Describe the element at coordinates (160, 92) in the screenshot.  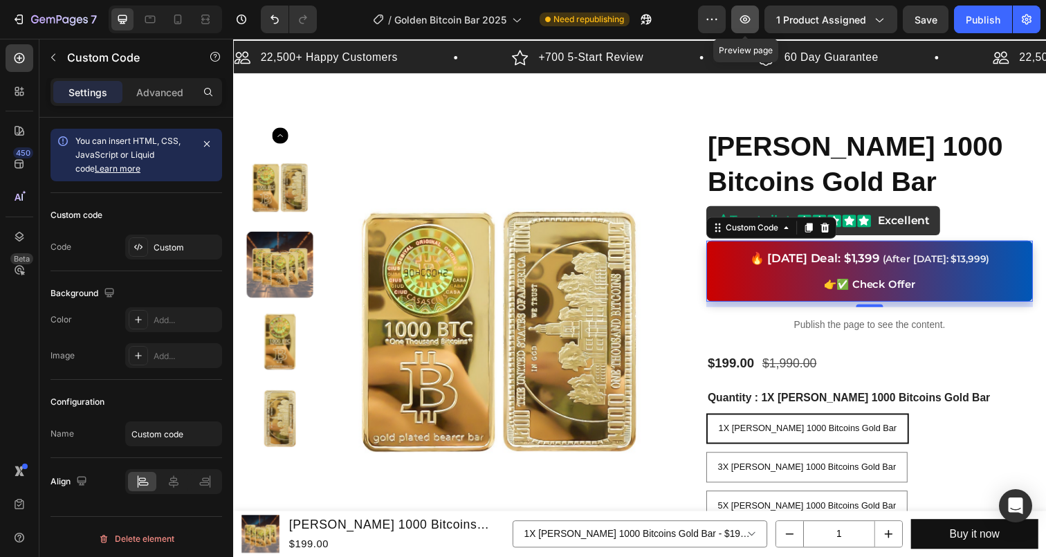
I see `p: Advanced` at that location.